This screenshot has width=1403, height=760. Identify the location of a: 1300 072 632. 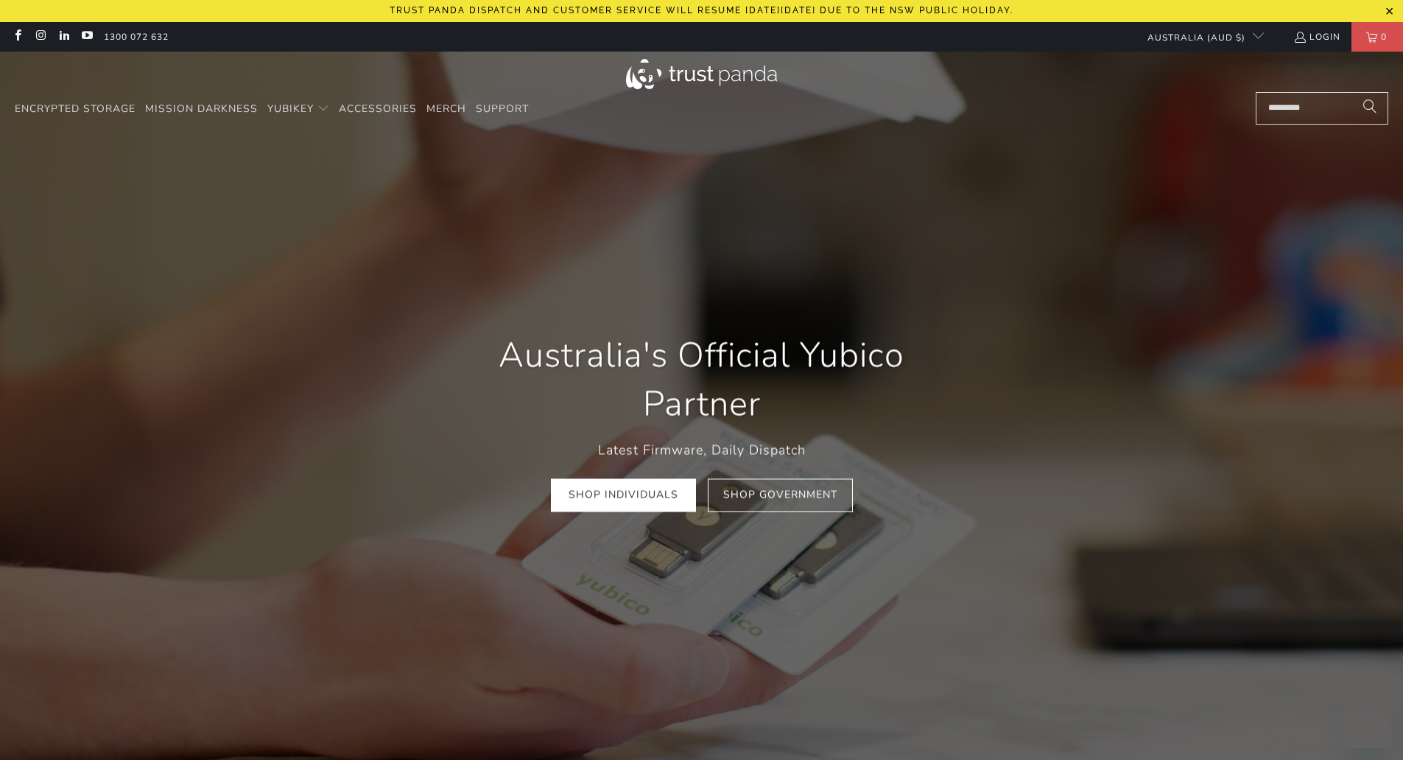
(136, 37).